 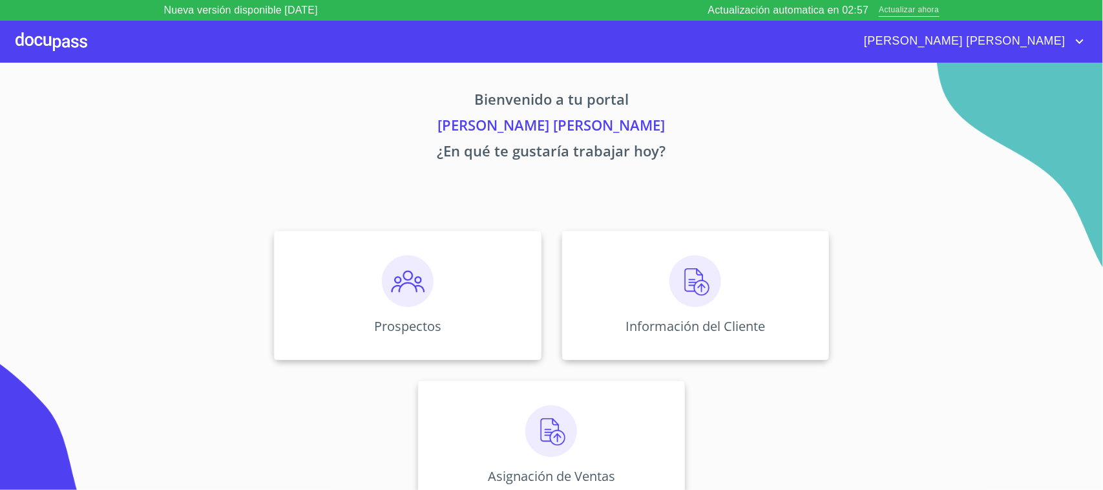 What do you see at coordinates (971, 41) in the screenshot?
I see `button: account of current user` at bounding box center [971, 41].